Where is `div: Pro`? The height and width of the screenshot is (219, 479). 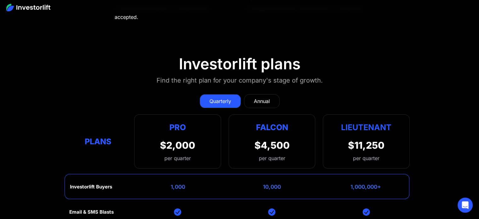 div: Pro is located at coordinates (178, 127).